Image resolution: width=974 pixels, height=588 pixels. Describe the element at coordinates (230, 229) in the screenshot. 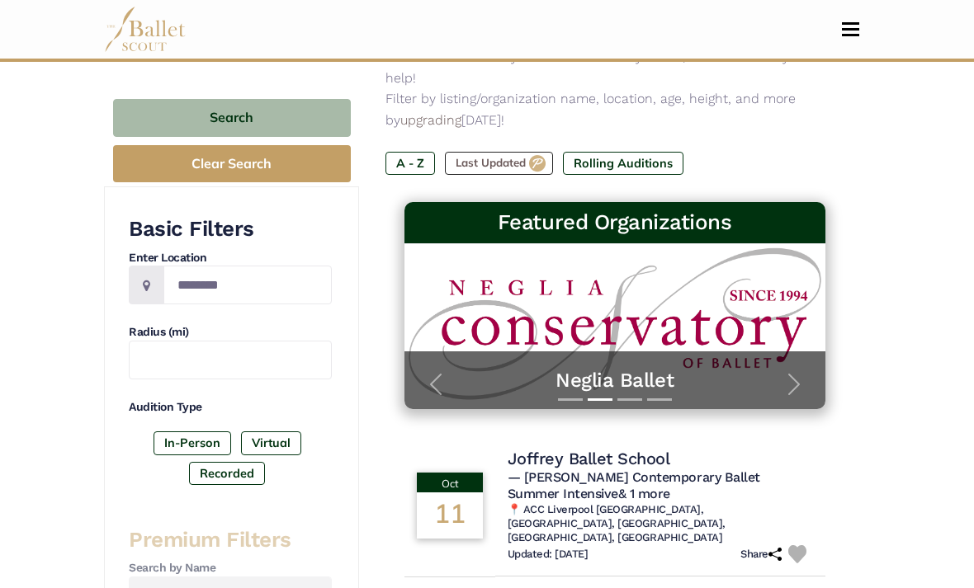

I see `h3: Basic Filters` at that location.